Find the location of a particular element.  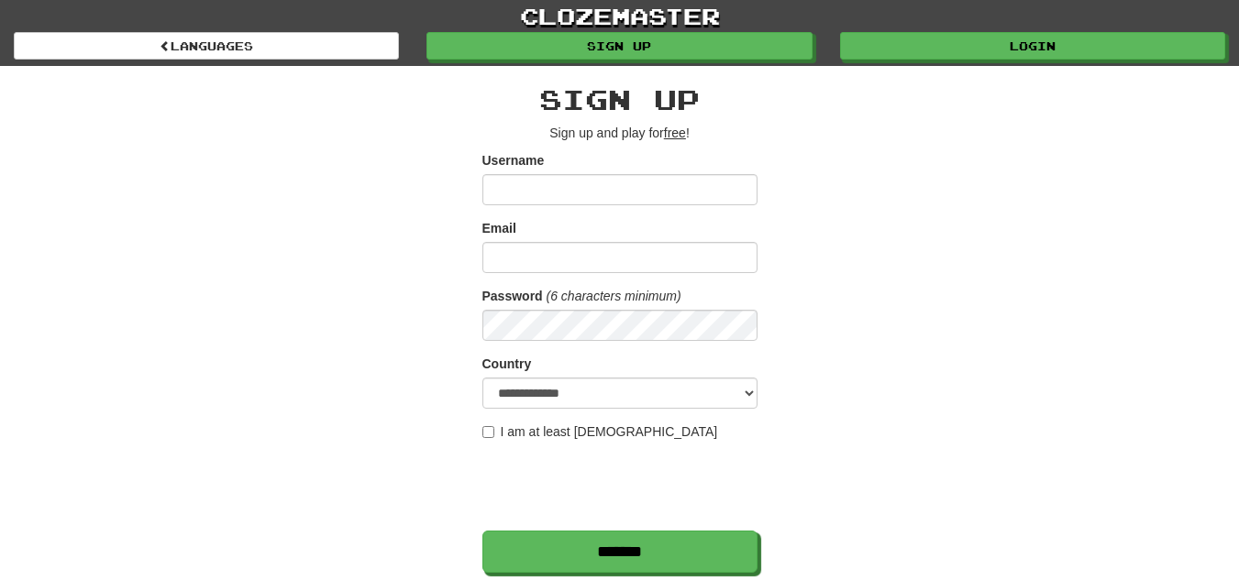

a: Languages is located at coordinates (206, 46).